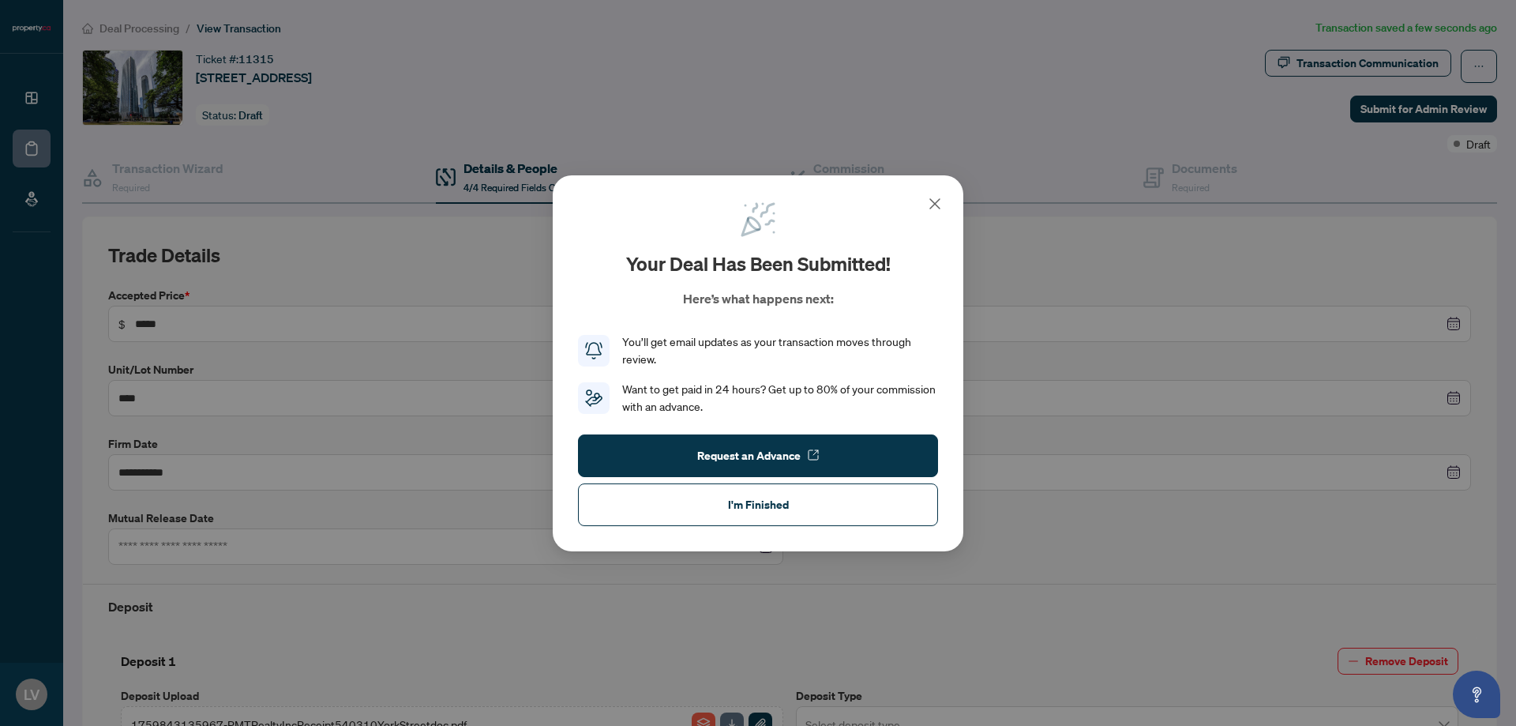 Image resolution: width=1516 pixels, height=726 pixels. What do you see at coordinates (758, 298) in the screenshot?
I see `p: Here’s what happens next:` at bounding box center [758, 298].